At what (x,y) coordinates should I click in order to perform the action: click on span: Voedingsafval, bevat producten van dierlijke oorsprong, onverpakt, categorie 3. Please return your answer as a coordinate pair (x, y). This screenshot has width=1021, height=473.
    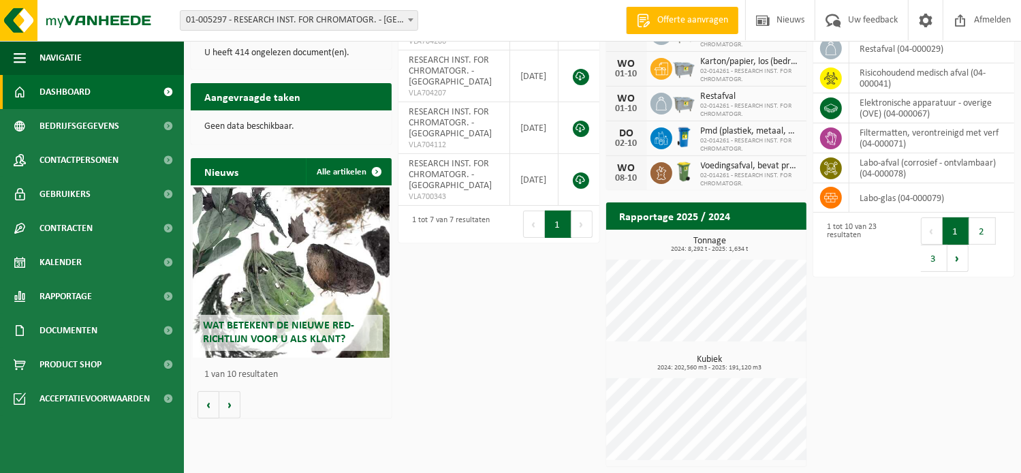
    Looking at the image, I should click on (750, 166).